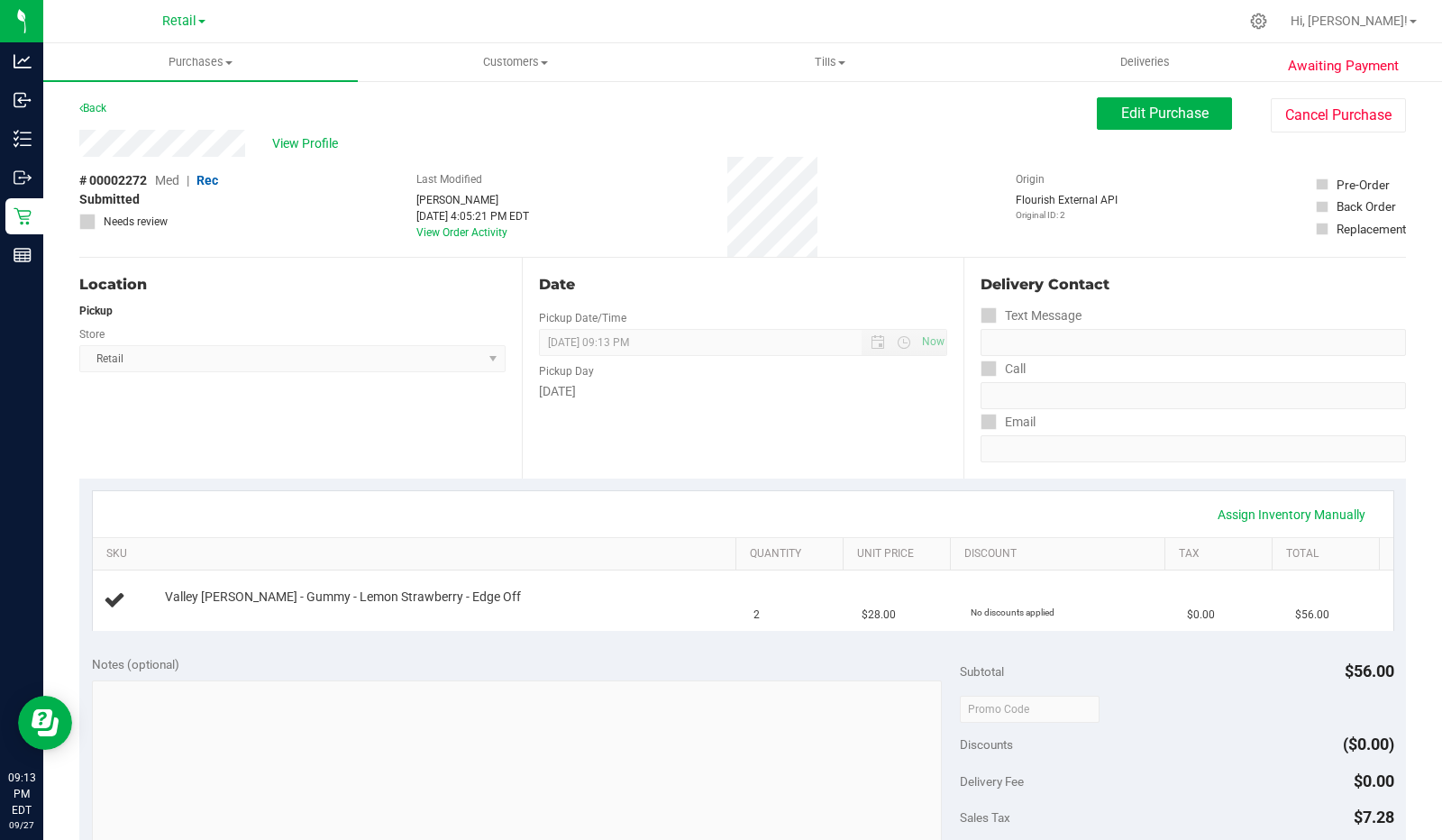 The image size is (1442, 840). Describe the element at coordinates (135, 221) in the screenshot. I see `span: Needs review` at that location.